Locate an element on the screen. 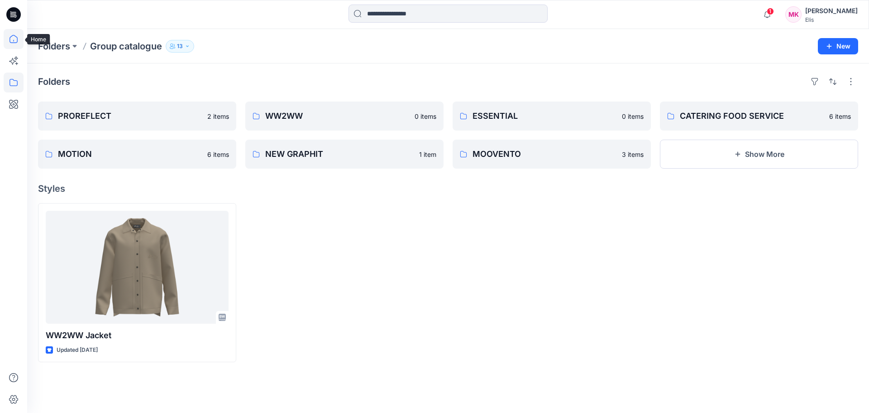 This screenshot has width=869, height=413. a: MOOVENTO3 items is located at coordinates (552, 154).